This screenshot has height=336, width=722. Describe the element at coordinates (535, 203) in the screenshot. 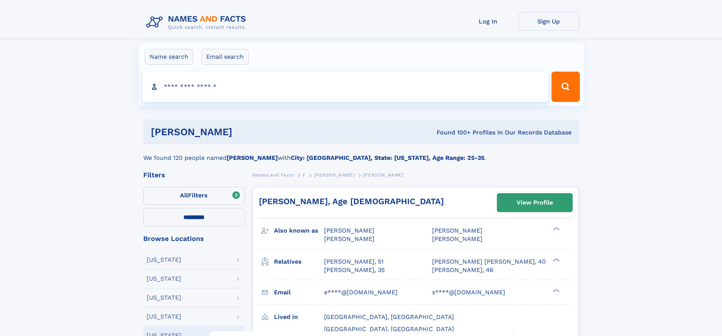

I see `a: View Profile` at that location.